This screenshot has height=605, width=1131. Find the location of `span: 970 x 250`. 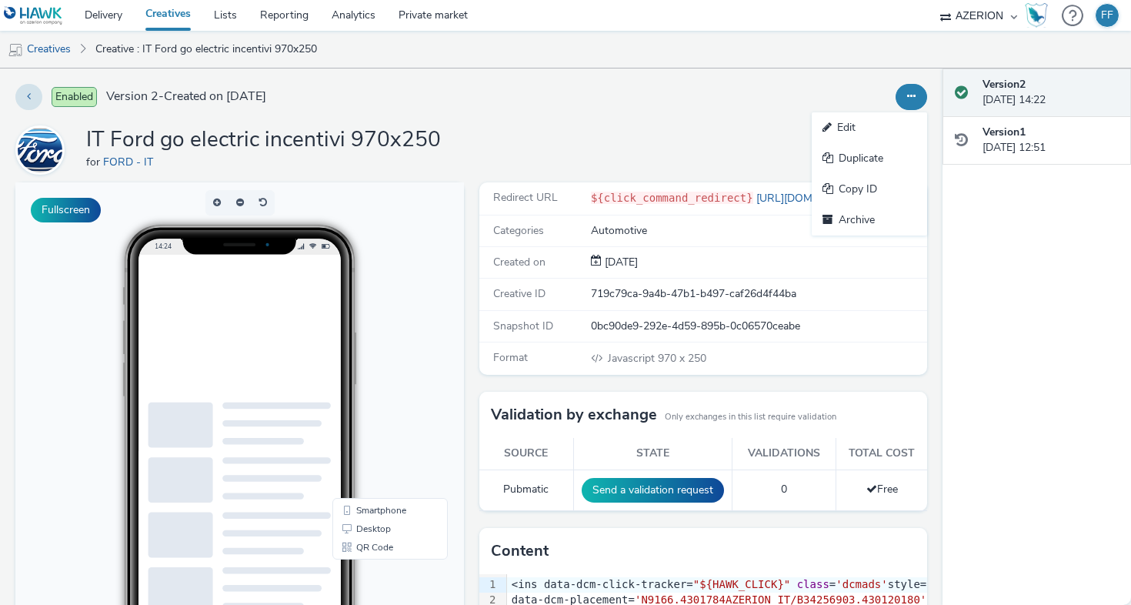

span: 970 x 250 is located at coordinates (656, 358).